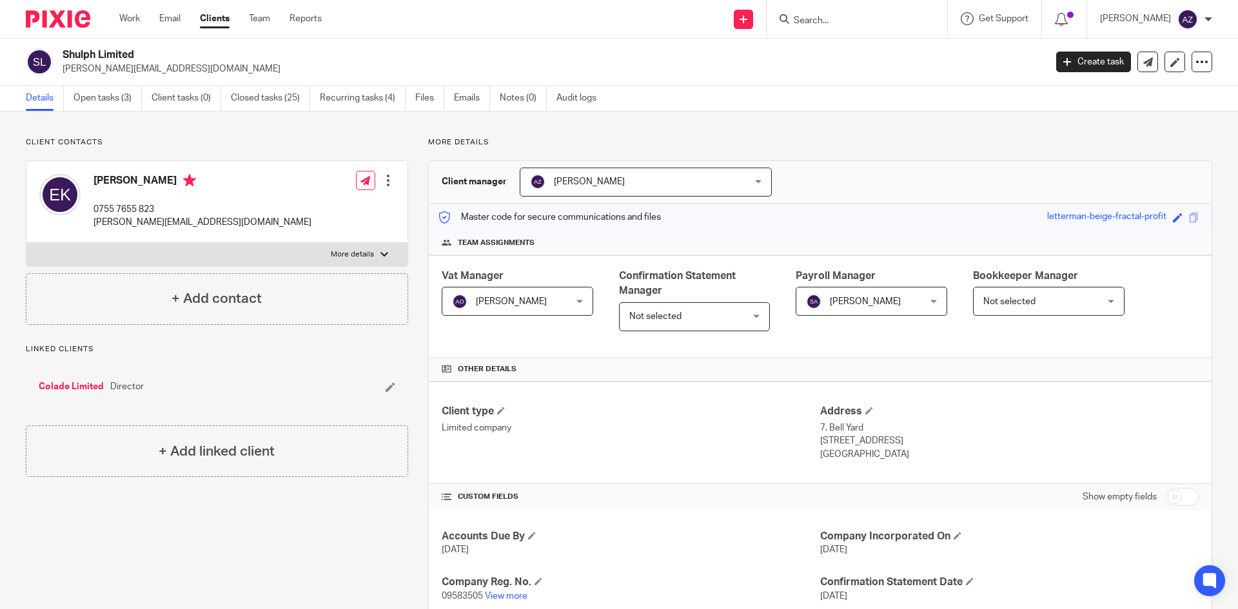 The width and height of the screenshot is (1238, 609). I want to click on span: Get Support, so click(1004, 19).